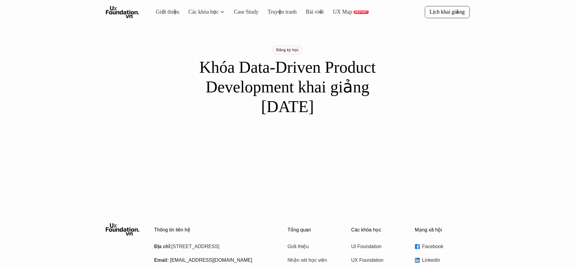 The height and width of the screenshot is (266, 575). I want to click on p: Giới thiệu, so click(312, 247).